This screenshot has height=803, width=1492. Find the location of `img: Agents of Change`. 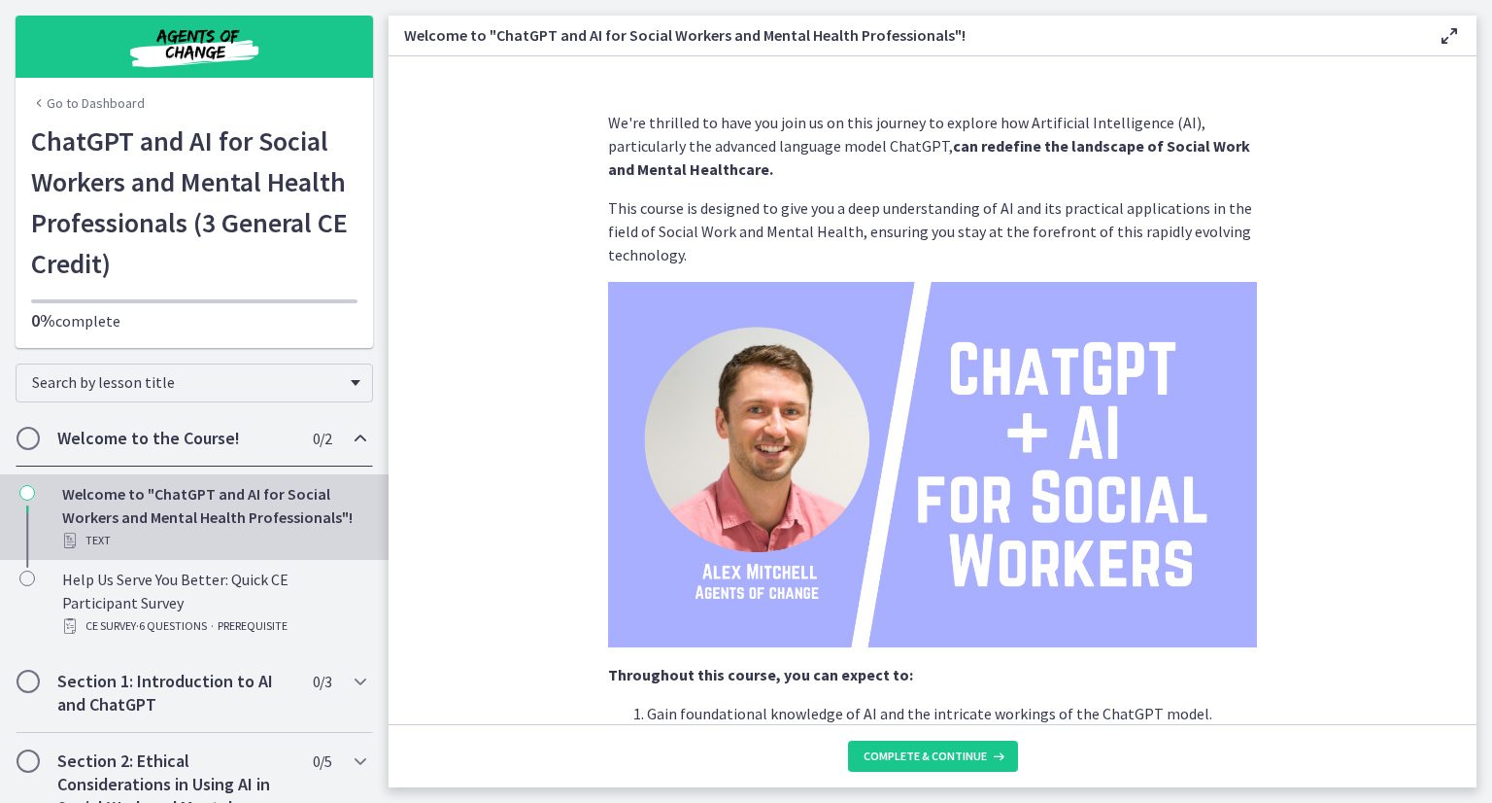

img: Agents of Change is located at coordinates (194, 47).